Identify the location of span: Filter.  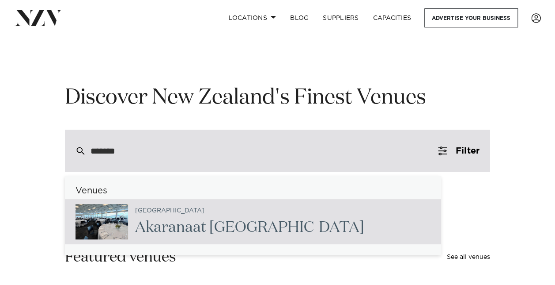
(468, 151).